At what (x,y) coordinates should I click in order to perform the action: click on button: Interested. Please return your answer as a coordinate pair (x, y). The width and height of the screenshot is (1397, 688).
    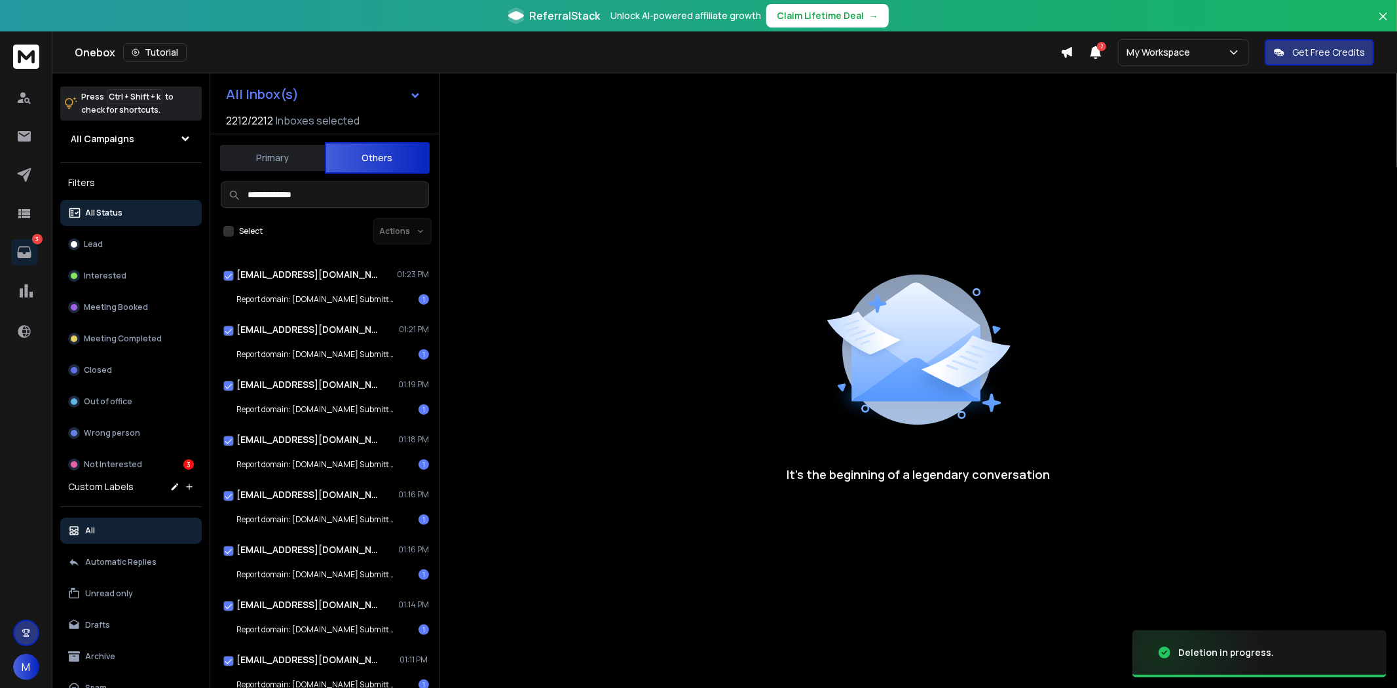
    Looking at the image, I should click on (131, 276).